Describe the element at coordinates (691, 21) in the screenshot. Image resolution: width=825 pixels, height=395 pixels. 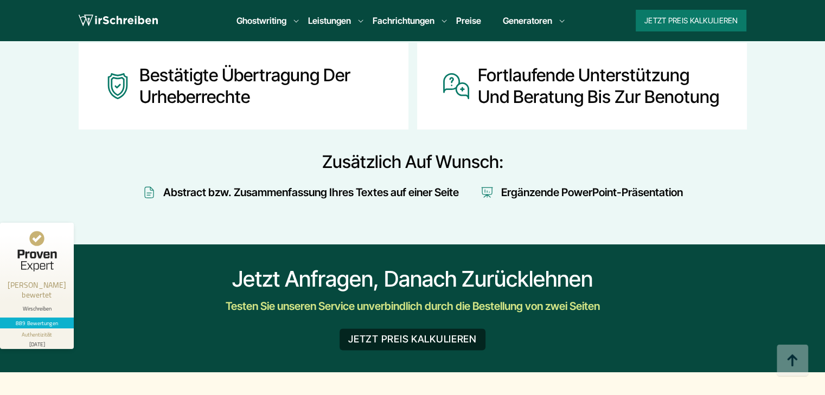
I see `button: Jetzt Preis kalkulieren` at that location.